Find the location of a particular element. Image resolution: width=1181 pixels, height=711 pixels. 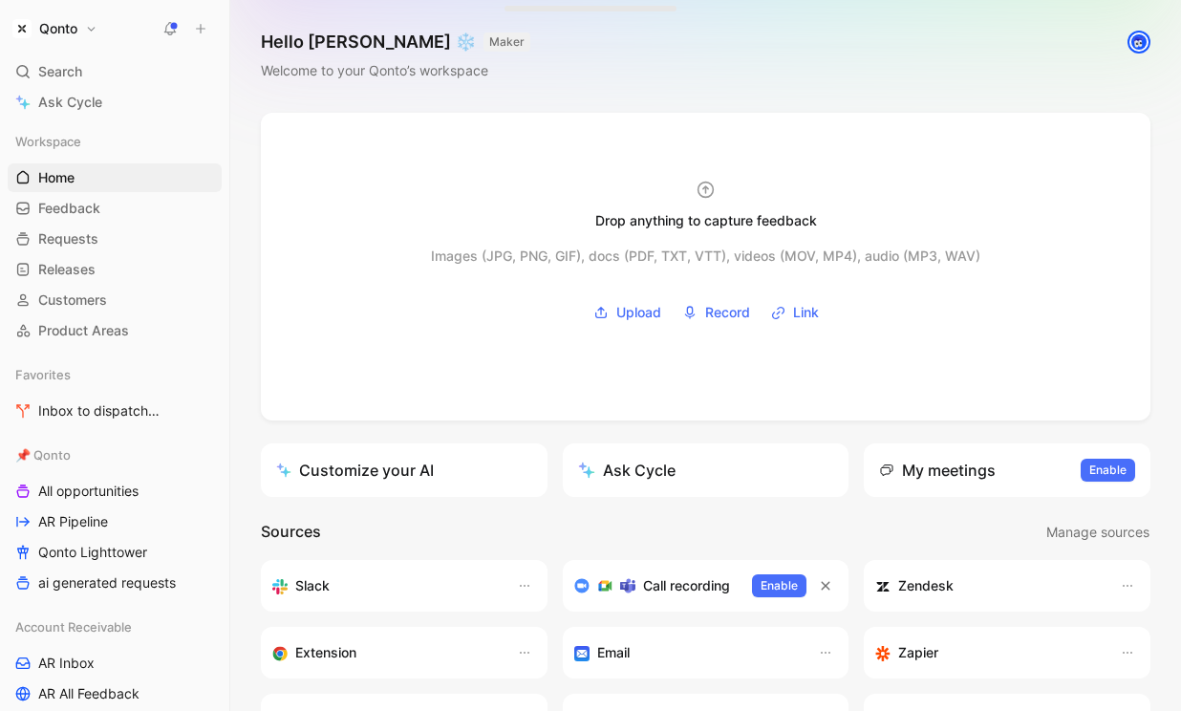

a: Qonto Lighttower is located at coordinates (115, 553).